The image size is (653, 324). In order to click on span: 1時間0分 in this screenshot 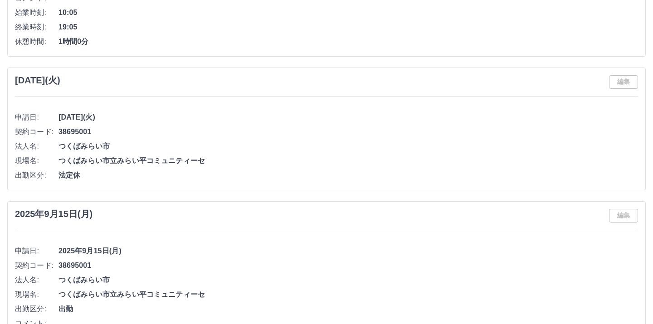, I will do `click(348, 42)`.